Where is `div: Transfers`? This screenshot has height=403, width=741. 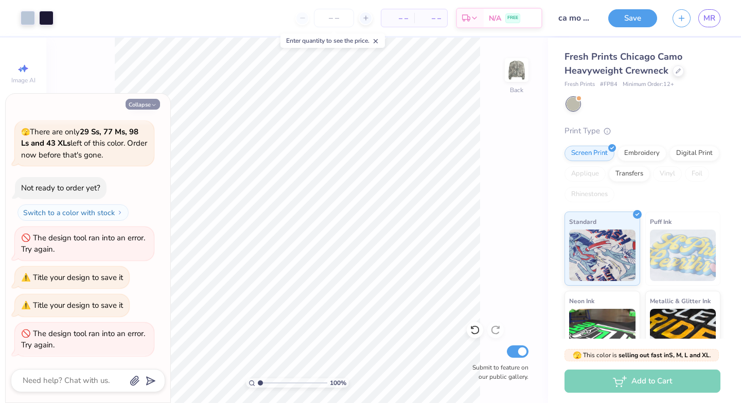 div: Transfers is located at coordinates (630, 174).